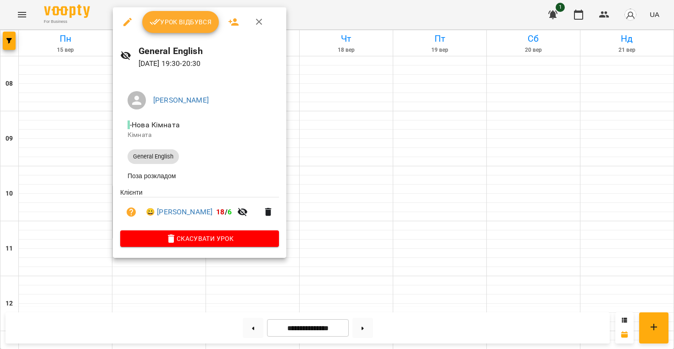 The image size is (674, 349). Describe the element at coordinates (200, 176) in the screenshot. I see `li: Поза розкладом` at that location.